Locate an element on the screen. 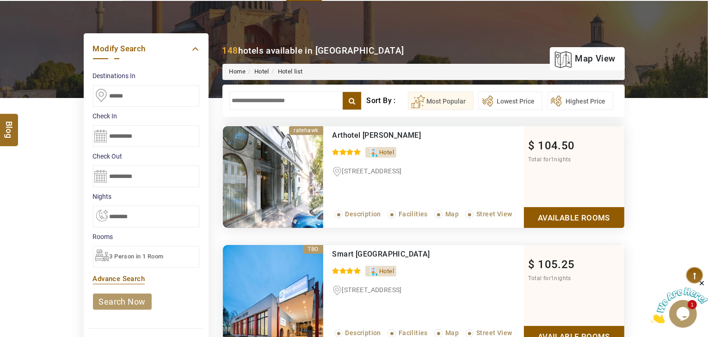 This screenshot has height=337, width=708. label: Rooms is located at coordinates (146, 237).